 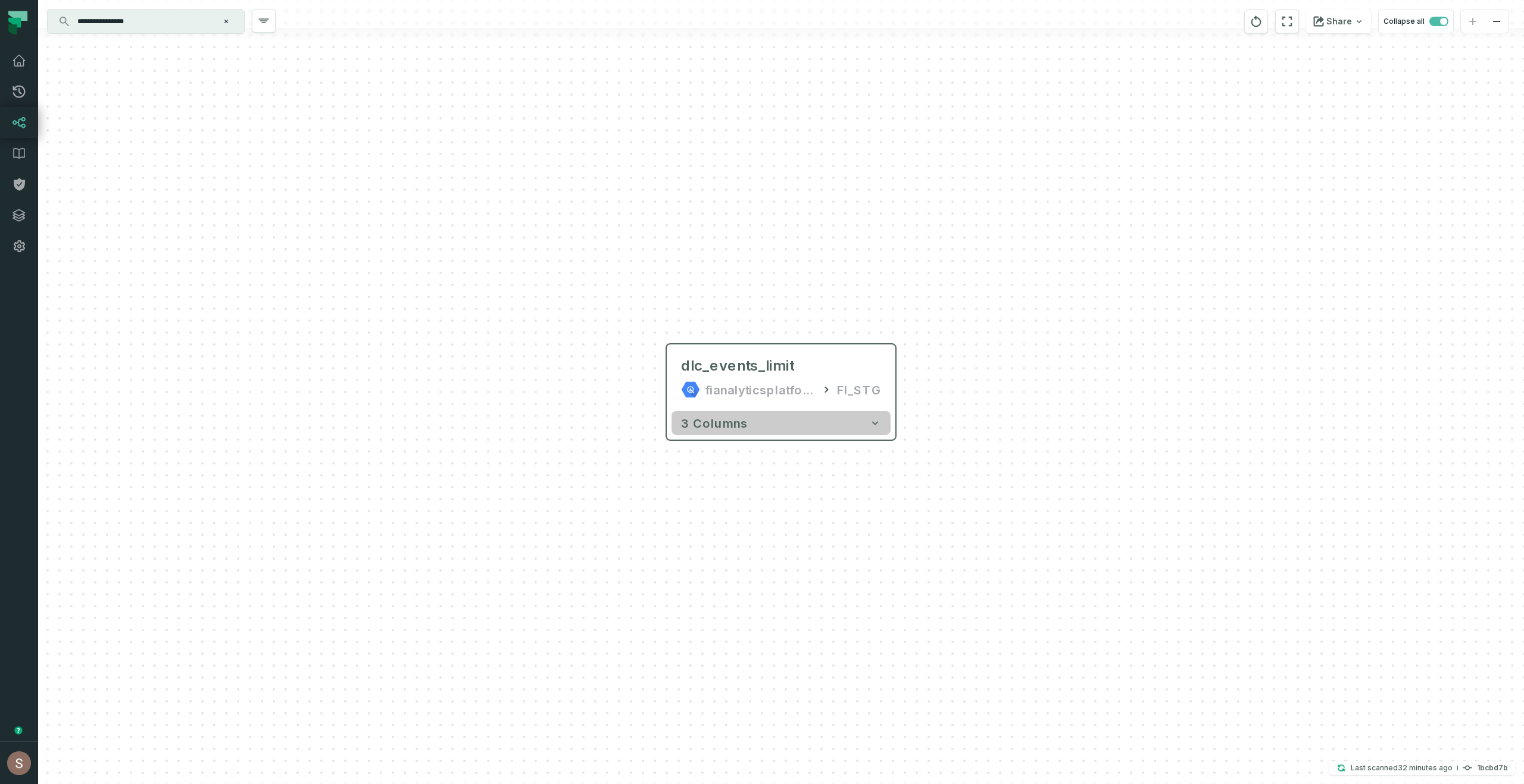 I want to click on img: avatar of Shay Gafniel, so click(x=20, y=763).